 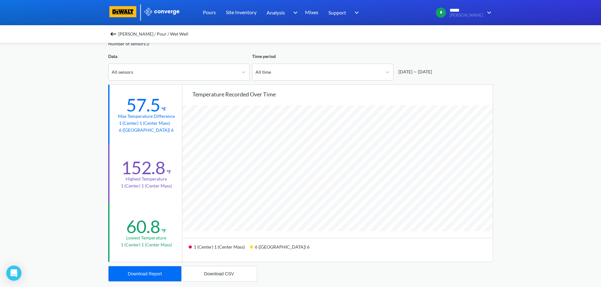 What do you see at coordinates (14, 274) in the screenshot?
I see `div: Open Intercom Messenger` at bounding box center [14, 274].